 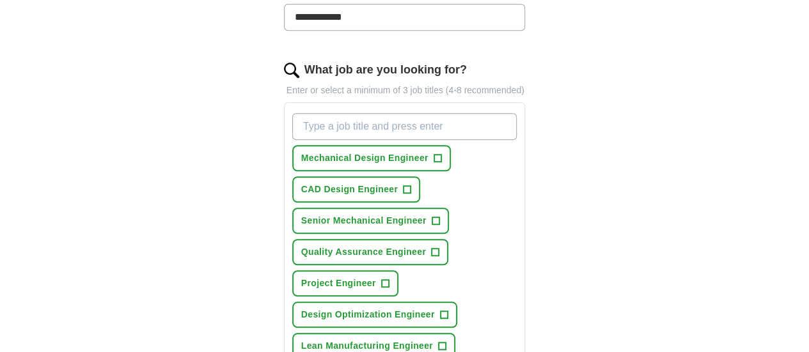 I want to click on span: Project Engineer, so click(x=338, y=283).